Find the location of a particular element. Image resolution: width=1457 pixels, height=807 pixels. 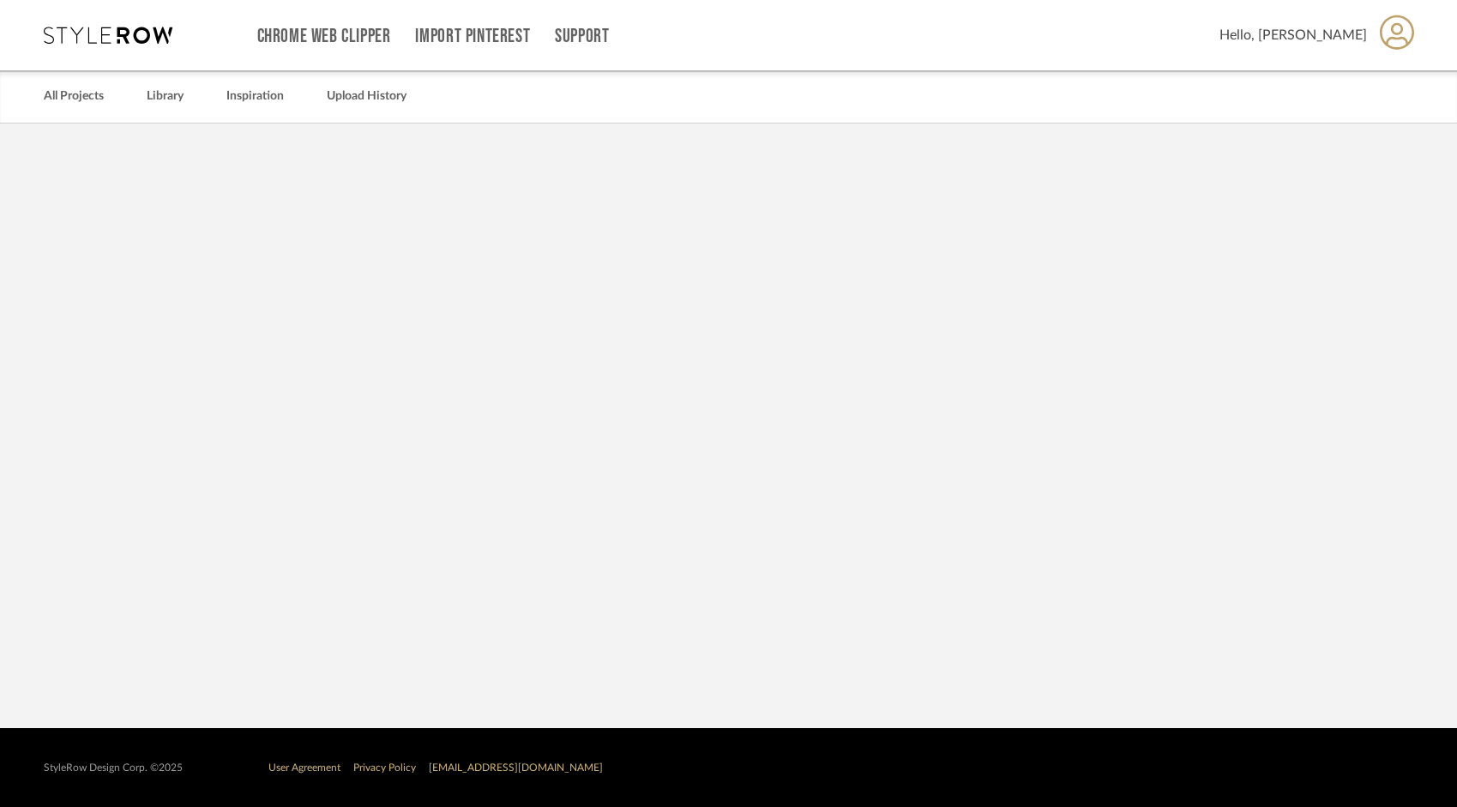

div: StyleRow Design Corp. ©2025 is located at coordinates (113, 767).